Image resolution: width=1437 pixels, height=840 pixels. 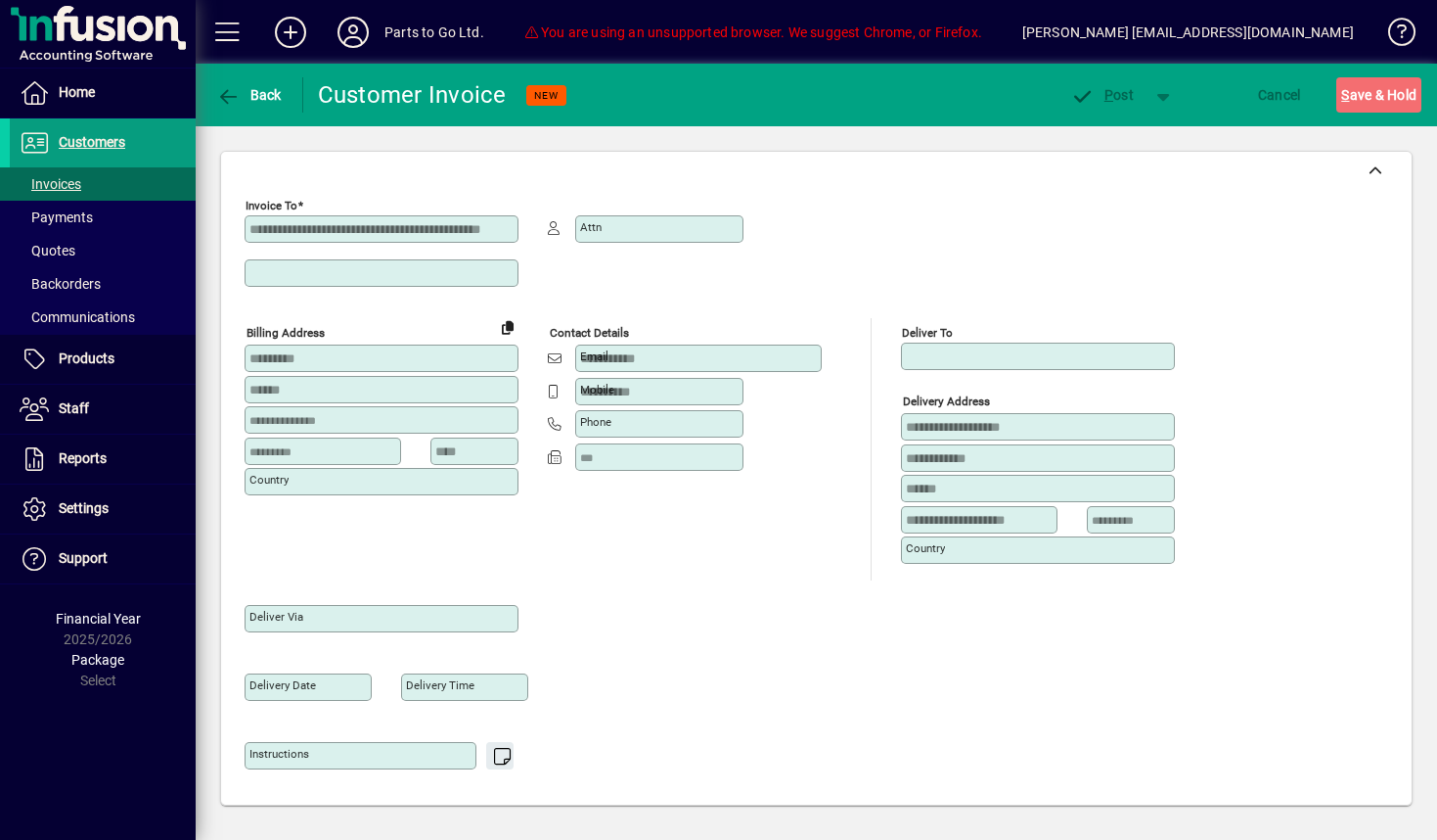 I want to click on a: Products, so click(x=102, y=359).